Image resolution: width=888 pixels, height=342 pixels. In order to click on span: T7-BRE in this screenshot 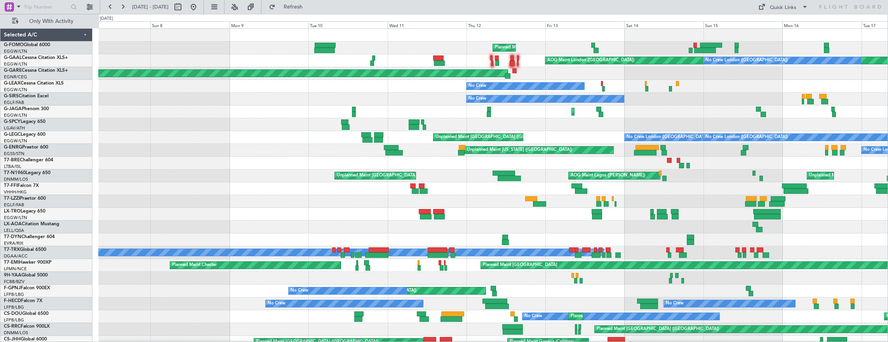, I will do `click(12, 160)`.